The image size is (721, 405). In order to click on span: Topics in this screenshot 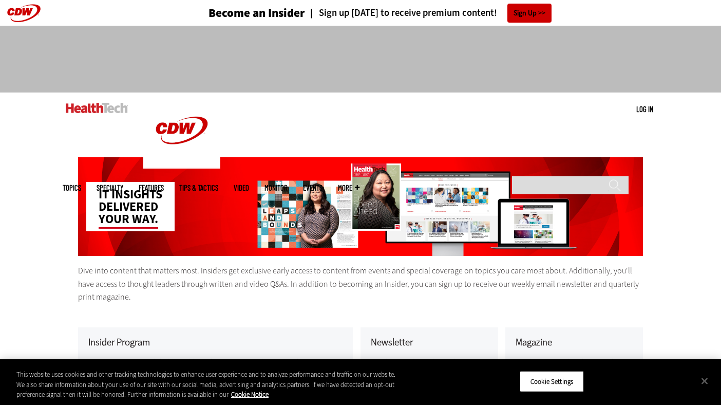, I will do `click(72, 188)`.